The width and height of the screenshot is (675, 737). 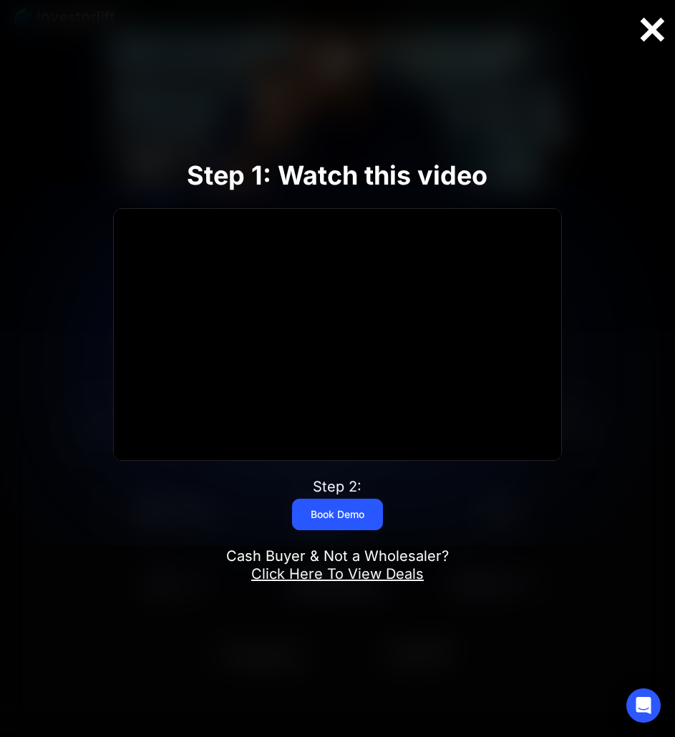 What do you see at coordinates (337, 574) in the screenshot?
I see `a: Click Here To View Deals` at bounding box center [337, 574].